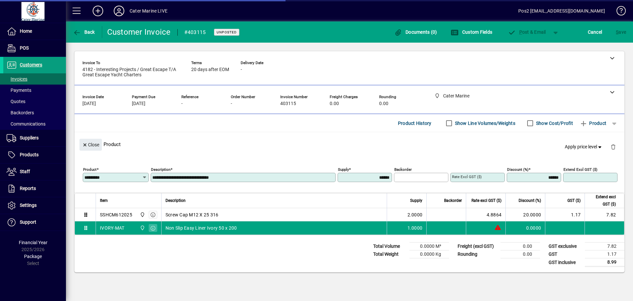  Describe the element at coordinates (467, 177) in the screenshot. I see `mat-label: Rate excl GST ($)` at that location.